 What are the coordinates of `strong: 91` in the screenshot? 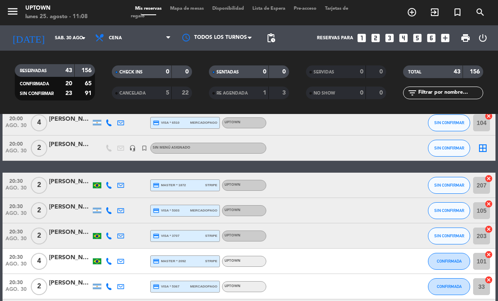 It's located at (89, 93).